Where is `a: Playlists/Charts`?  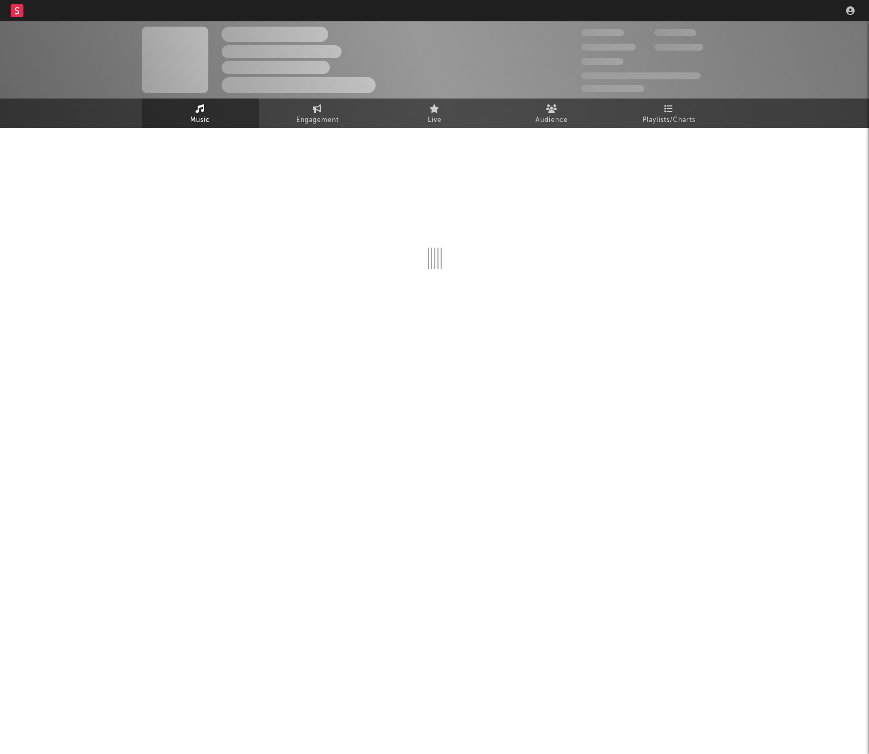 a: Playlists/Charts is located at coordinates (669, 113).